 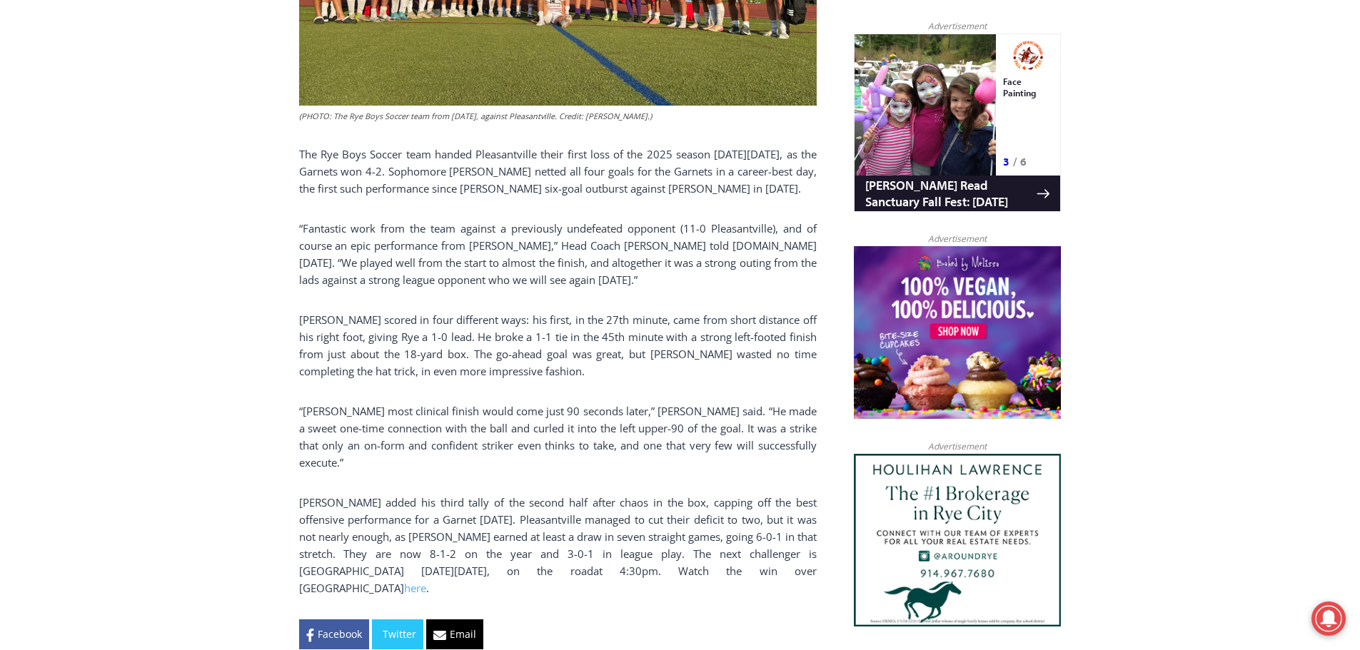 What do you see at coordinates (174, 79) in the screenshot?
I see `div: Face Painting` at bounding box center [174, 79].